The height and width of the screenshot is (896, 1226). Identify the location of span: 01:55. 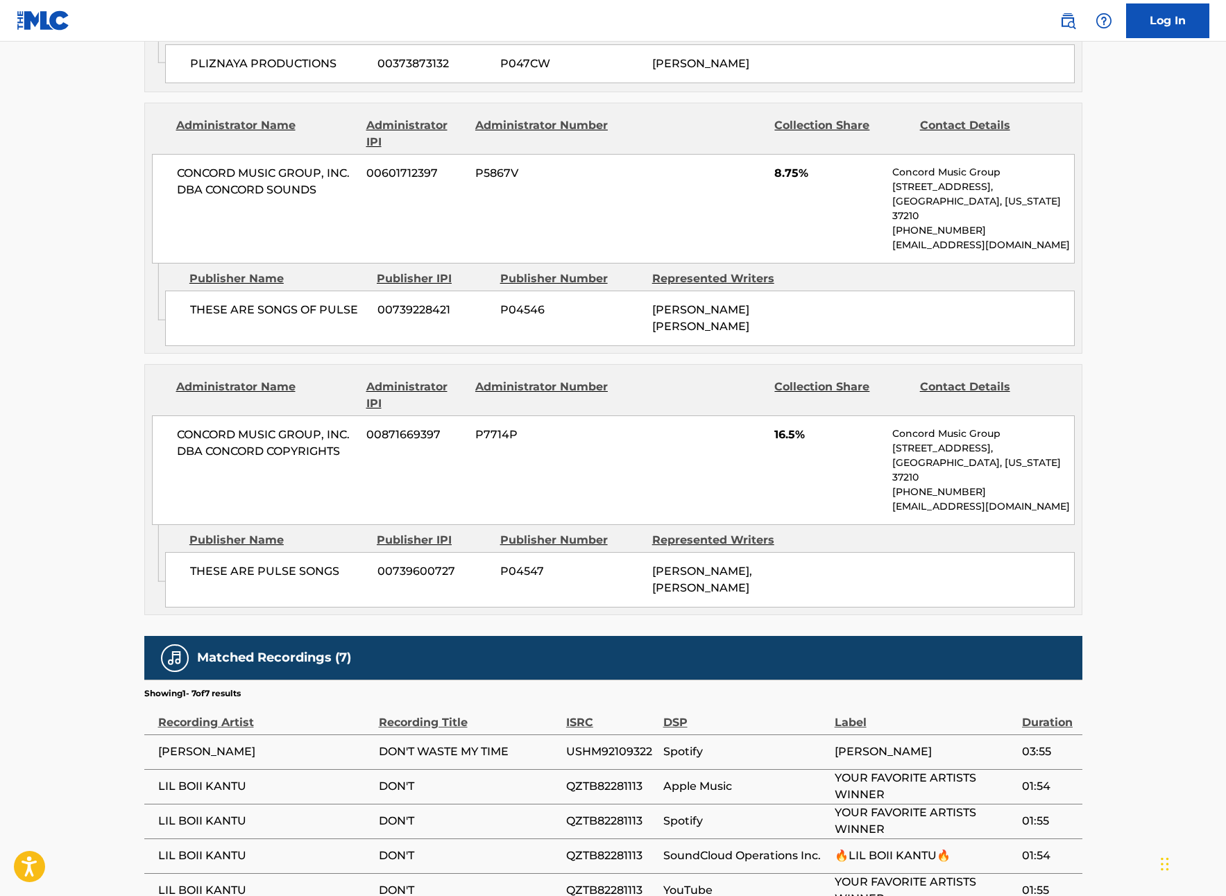
(1048, 821).